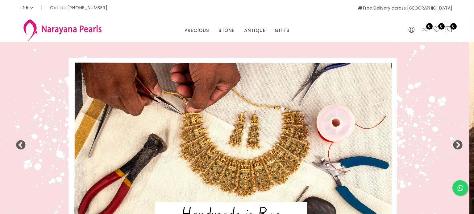 This screenshot has height=214, width=474. Describe the element at coordinates (449, 30) in the screenshot. I see `button: 0` at that location.